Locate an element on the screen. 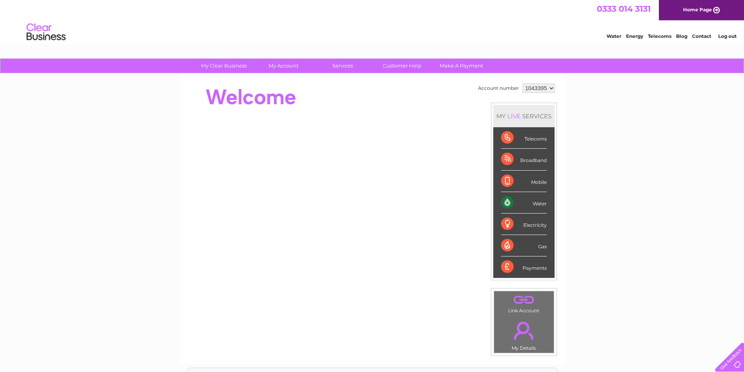 The width and height of the screenshot is (744, 372). a: 0333 014 3131 is located at coordinates (624, 9).